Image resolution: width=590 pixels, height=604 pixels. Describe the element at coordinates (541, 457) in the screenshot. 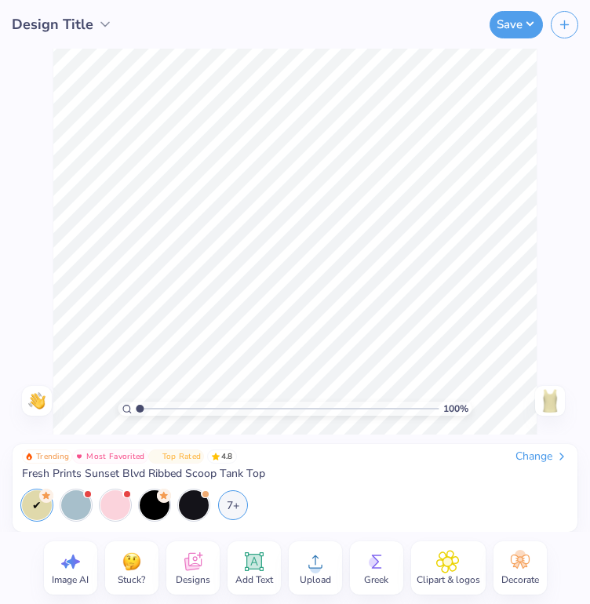

I see `div: Change` at that location.